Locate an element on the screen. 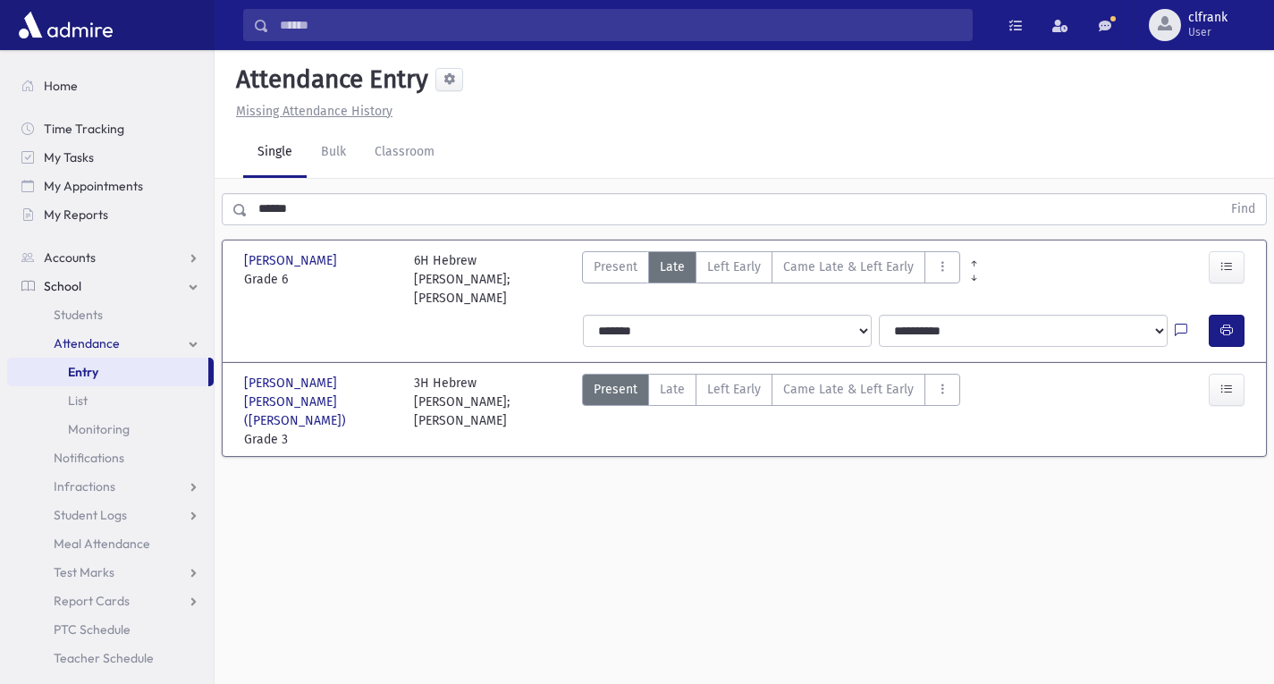 The width and height of the screenshot is (1274, 684). a: Meal Attendance is located at coordinates (110, 544).